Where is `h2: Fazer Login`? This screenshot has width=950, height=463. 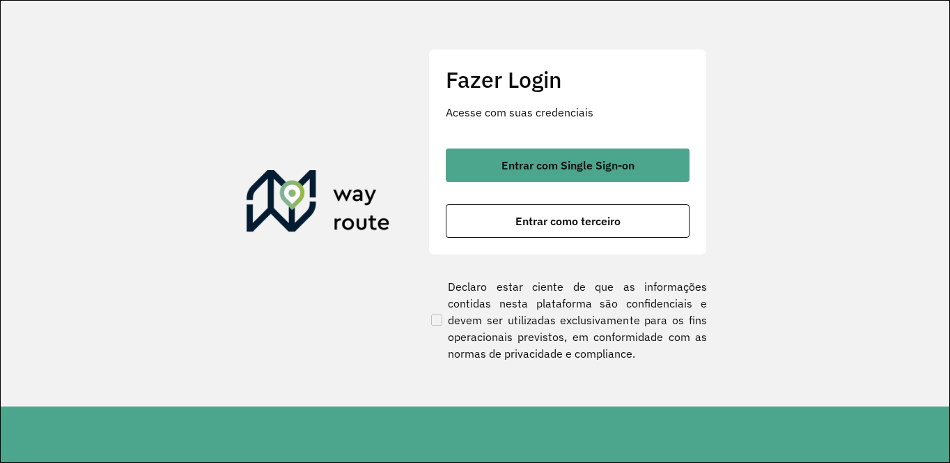 h2: Fazer Login is located at coordinates (568, 79).